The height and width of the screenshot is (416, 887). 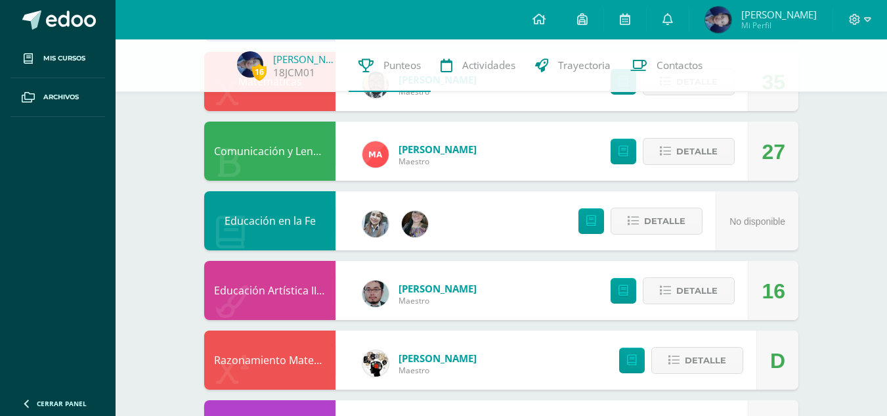 I want to click on div: Razonamiento Matemático, so click(x=270, y=360).